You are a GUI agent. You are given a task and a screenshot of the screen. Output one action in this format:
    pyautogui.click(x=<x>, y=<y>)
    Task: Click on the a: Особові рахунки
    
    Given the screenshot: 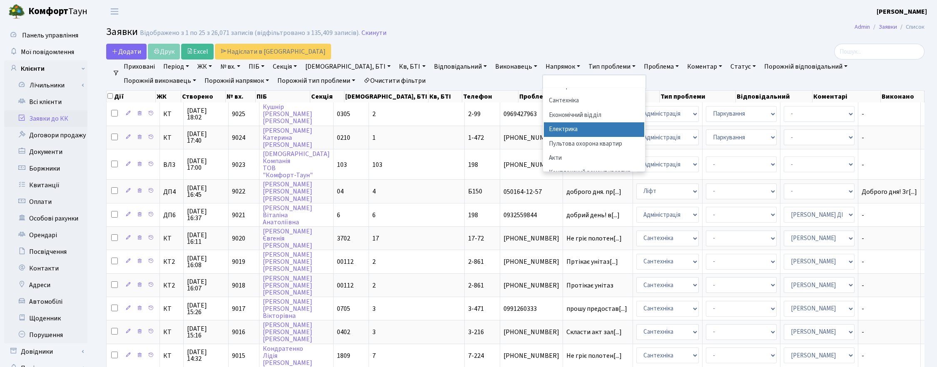 What is the action you would take?
    pyautogui.click(x=46, y=219)
    